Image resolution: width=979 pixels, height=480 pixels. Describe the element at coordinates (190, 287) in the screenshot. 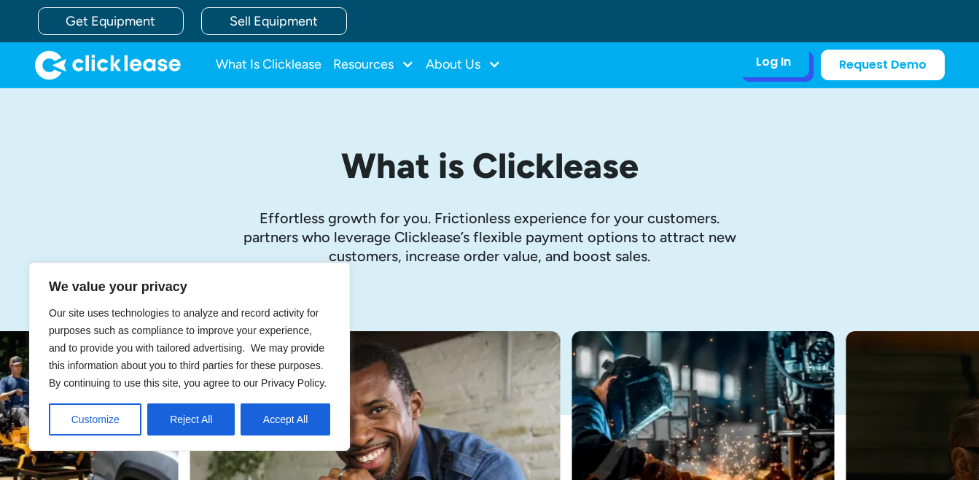

I see `p: We value your privacy` at that location.